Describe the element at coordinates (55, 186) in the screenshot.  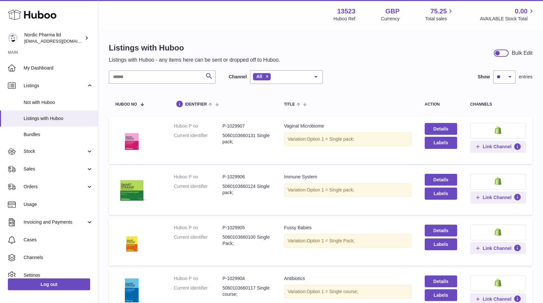
I see `span: Orders` at that location.